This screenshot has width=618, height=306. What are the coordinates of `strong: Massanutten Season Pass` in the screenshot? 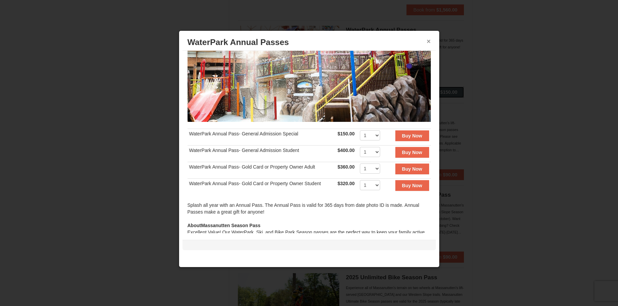 It's located at (224, 225).